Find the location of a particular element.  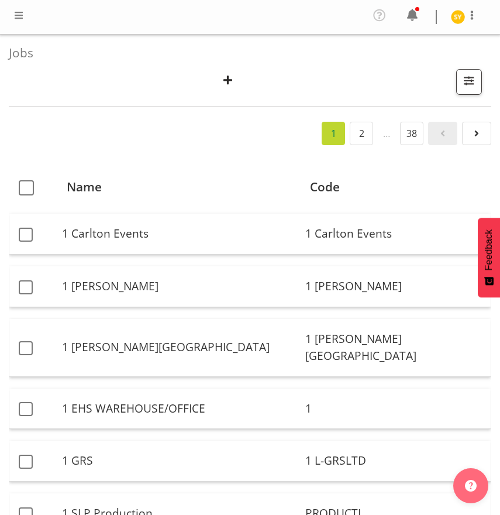

span: Feedback is located at coordinates (489, 250).